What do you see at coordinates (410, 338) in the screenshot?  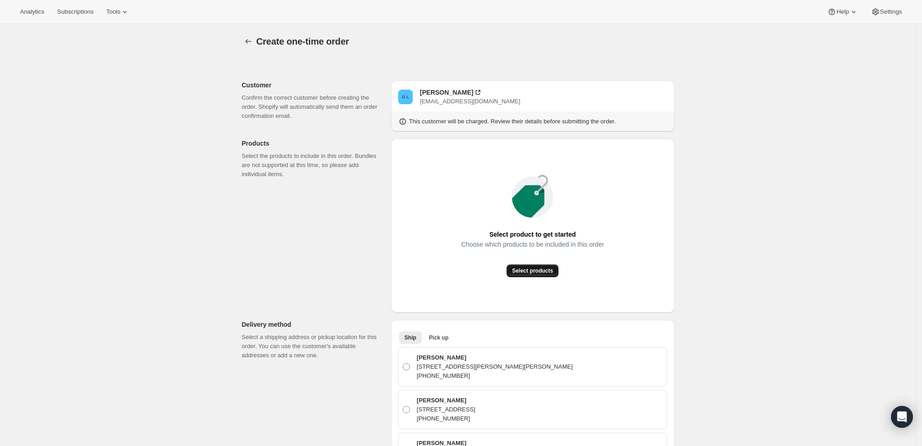 I see `span: Ship` at bounding box center [410, 338].